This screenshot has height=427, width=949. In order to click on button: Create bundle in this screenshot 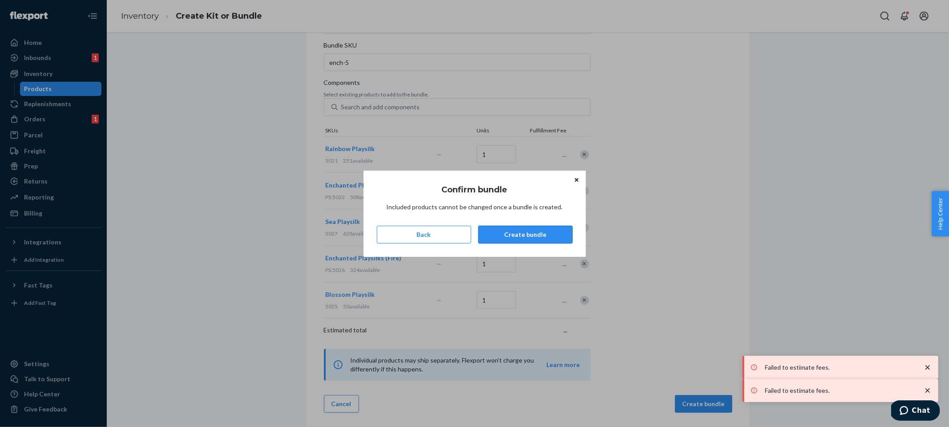, I will do `click(525, 235)`.